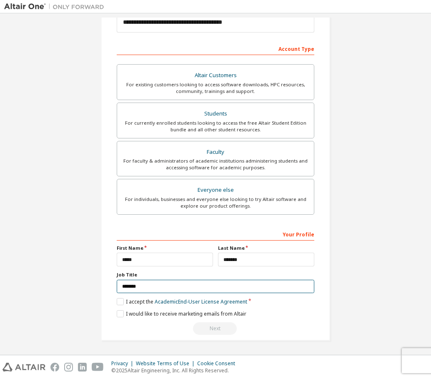 This screenshot has width=431, height=379. Describe the element at coordinates (215, 328) in the screenshot. I see `div: Read and acccept EULA to continue` at that location.